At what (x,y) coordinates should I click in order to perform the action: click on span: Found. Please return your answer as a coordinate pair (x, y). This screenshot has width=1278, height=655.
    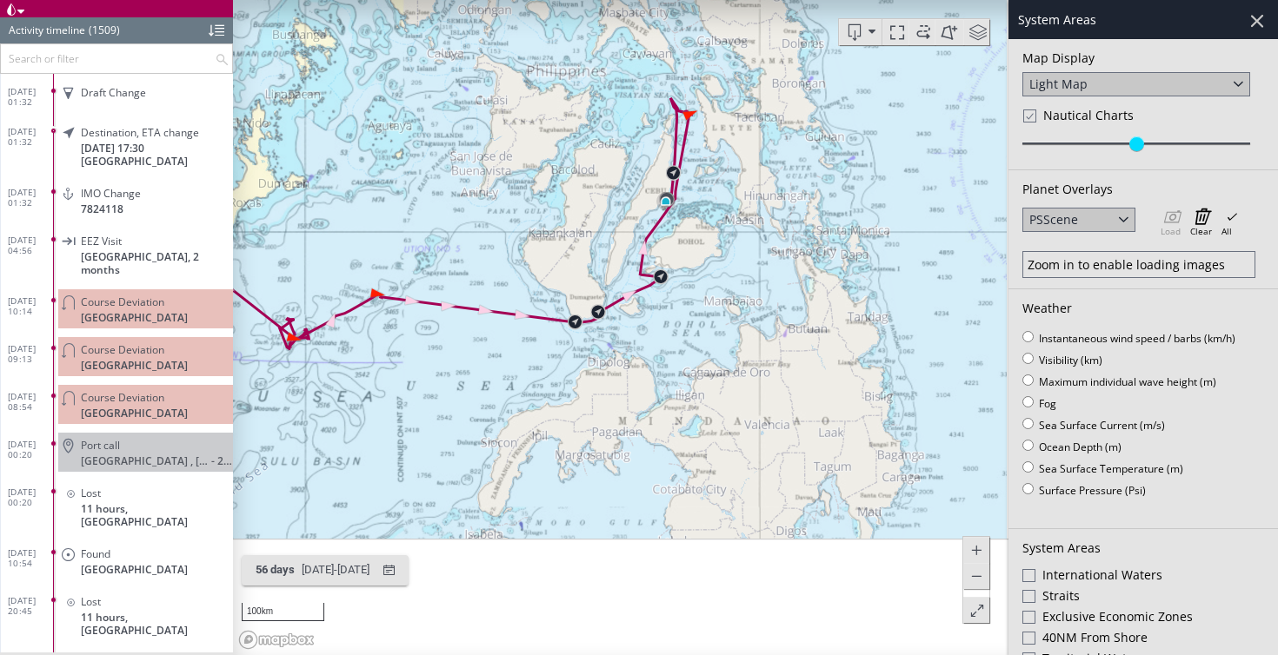
    Looking at the image, I should click on (96, 554).